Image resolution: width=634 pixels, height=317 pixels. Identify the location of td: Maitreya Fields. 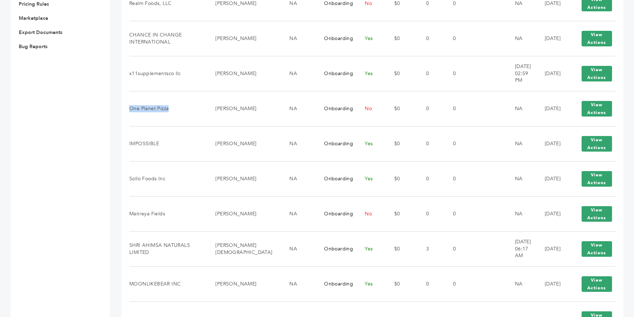
(168, 214).